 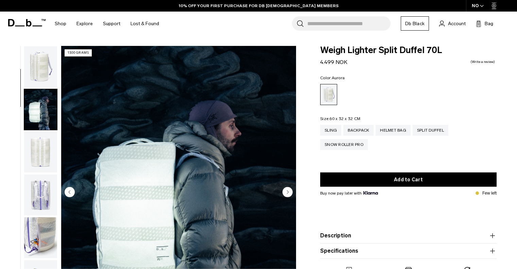 What do you see at coordinates (393, 130) in the screenshot?
I see `a: Helmet Bag` at bounding box center [393, 130].